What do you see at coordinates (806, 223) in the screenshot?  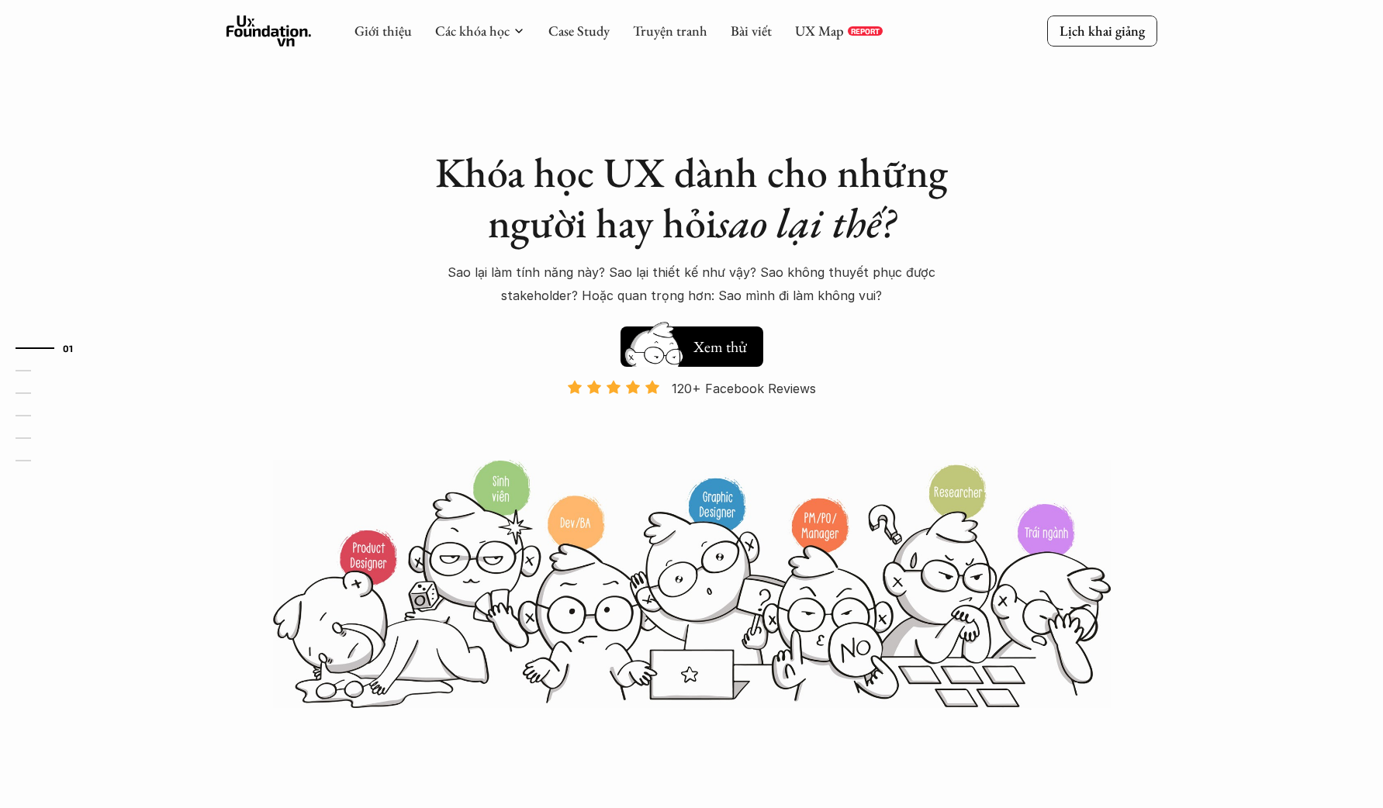 I see `em: sao lại thế?` at bounding box center [806, 223].